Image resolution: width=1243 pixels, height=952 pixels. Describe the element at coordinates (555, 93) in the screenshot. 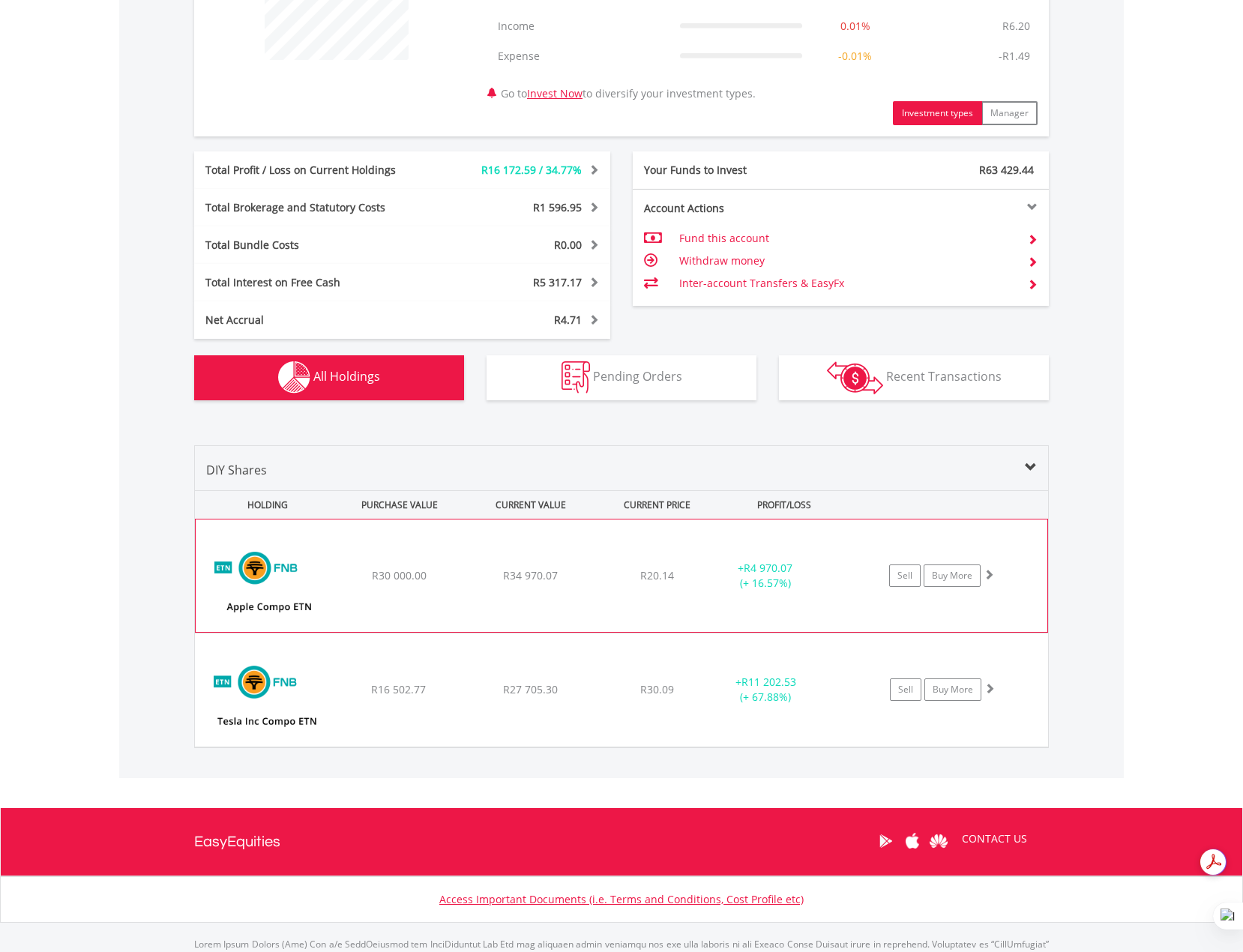

I see `a: Invest Now` at that location.